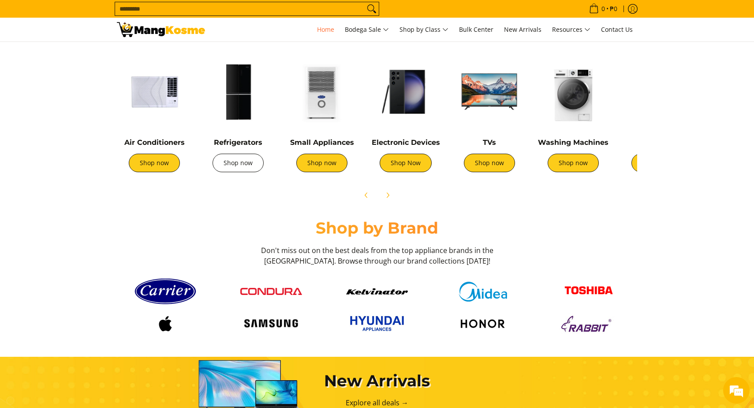 This screenshot has width=754, height=408. I want to click on img: Kelvinator button 9a26f67e caed 448c 806d e01e406ddbdc, so click(377, 291).